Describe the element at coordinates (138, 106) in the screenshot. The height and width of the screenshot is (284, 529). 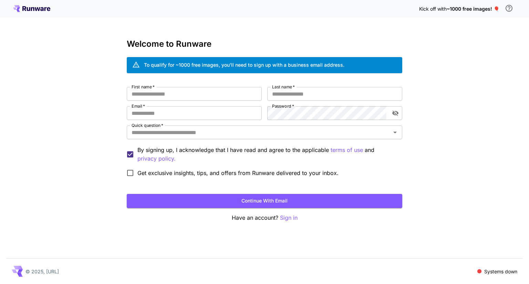
I see `label: Email` at that location.